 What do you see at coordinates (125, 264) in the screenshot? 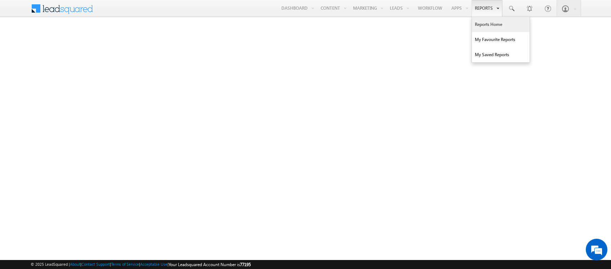
I see `a: Terms of Service` at bounding box center [125, 264].